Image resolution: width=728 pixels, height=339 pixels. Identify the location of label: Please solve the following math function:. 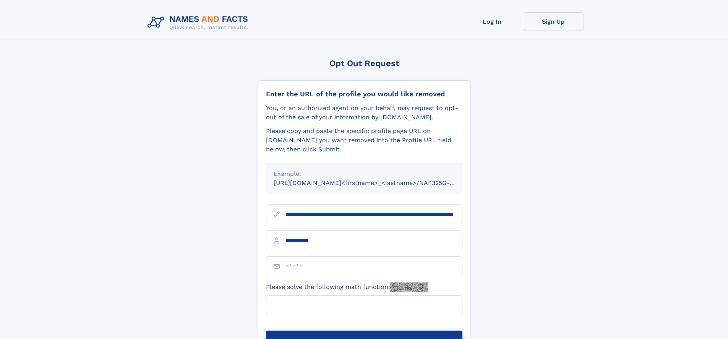
(347, 288).